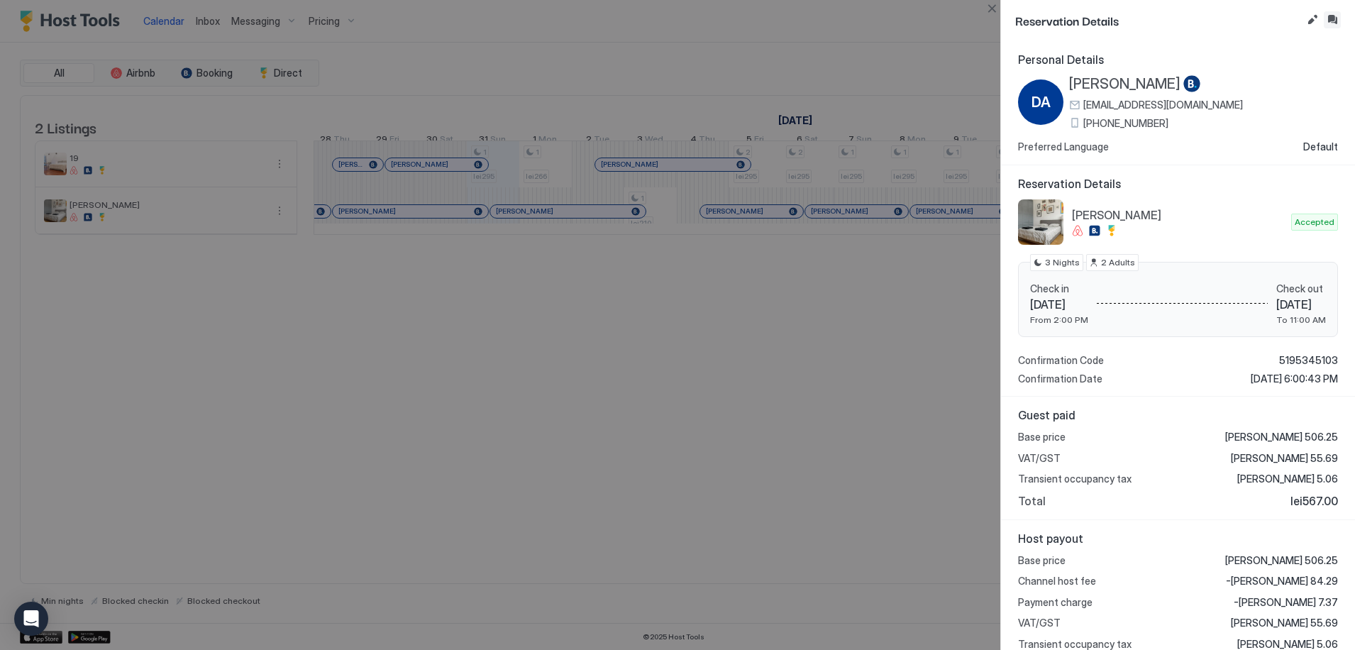 The height and width of the screenshot is (650, 1355). What do you see at coordinates (1178, 539) in the screenshot?
I see `span: Host payout` at bounding box center [1178, 539].